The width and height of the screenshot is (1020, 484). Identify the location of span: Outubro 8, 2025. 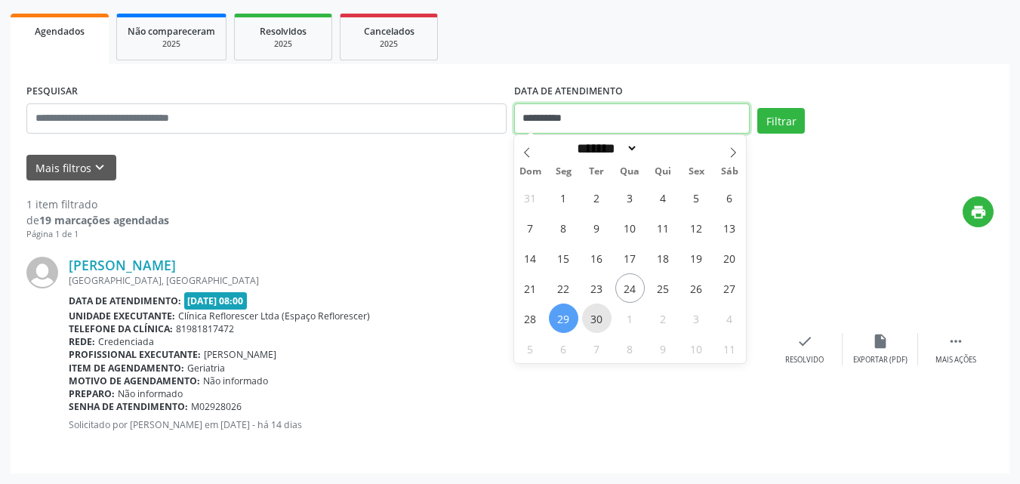
(629, 348).